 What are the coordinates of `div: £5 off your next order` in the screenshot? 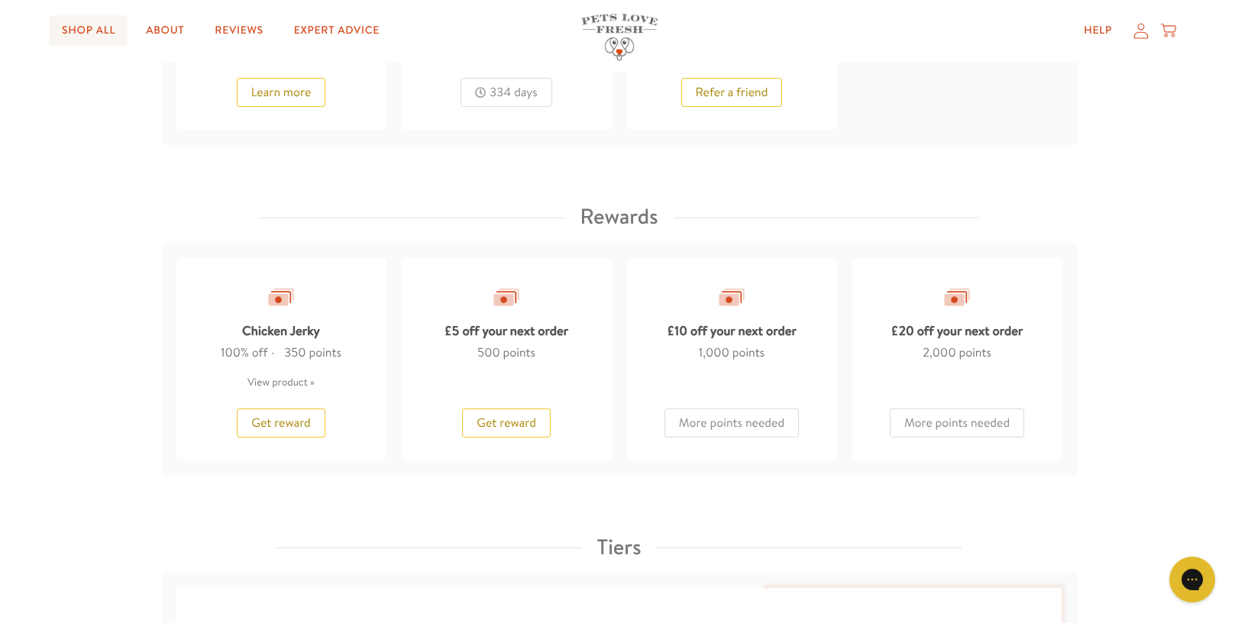 It's located at (506, 328).